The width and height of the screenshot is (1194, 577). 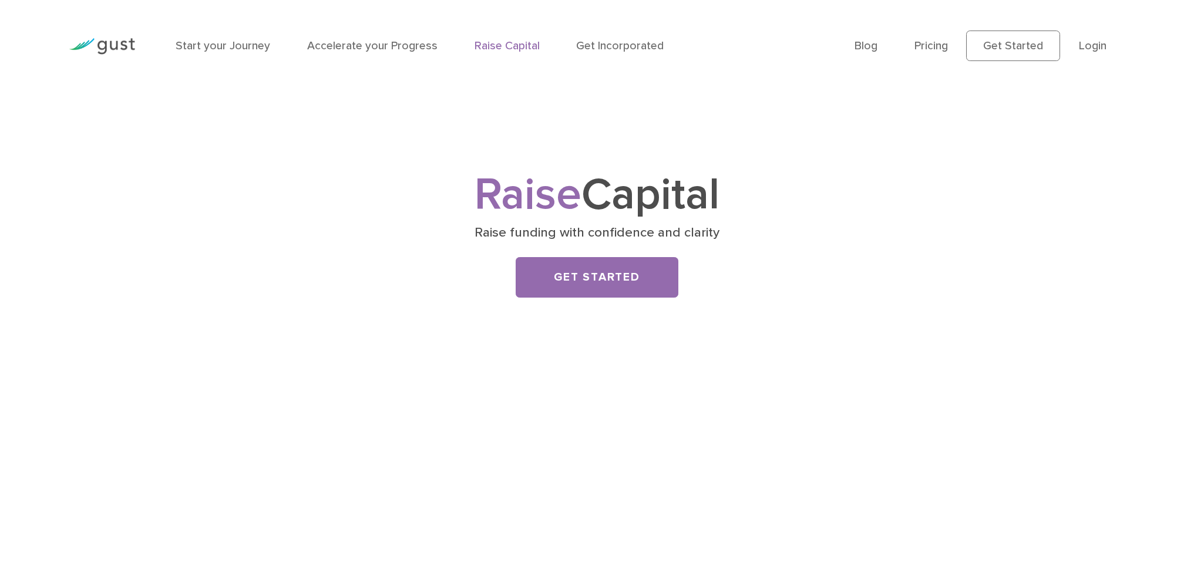 What do you see at coordinates (372, 45) in the screenshot?
I see `a: Accelerate your Progress` at bounding box center [372, 45].